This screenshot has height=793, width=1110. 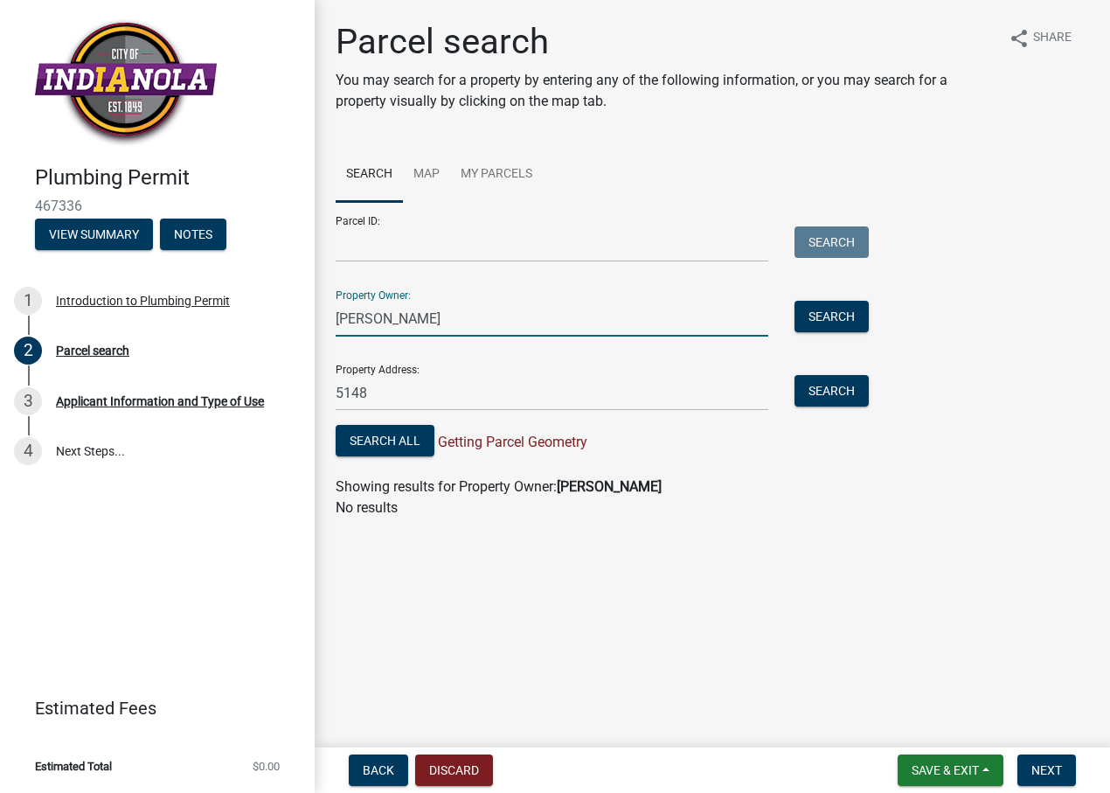 I want to click on button: View Summary, so click(x=94, y=234).